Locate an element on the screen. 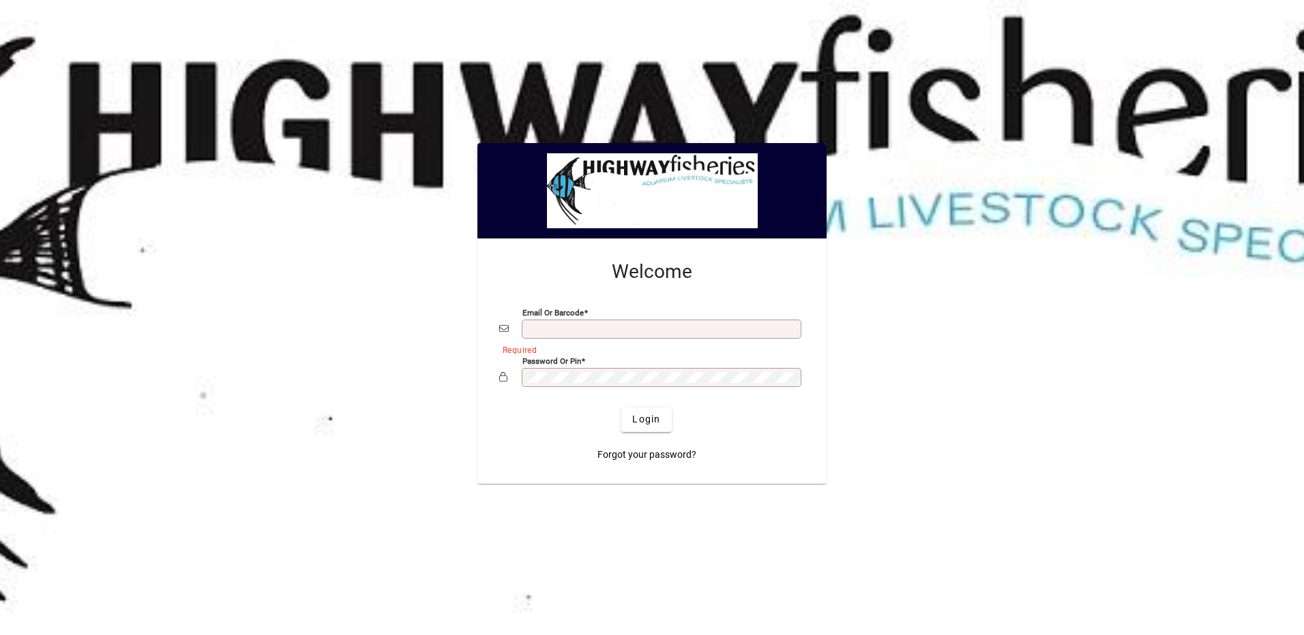 The image size is (1304, 635). button: Login is located at coordinates (646, 420).